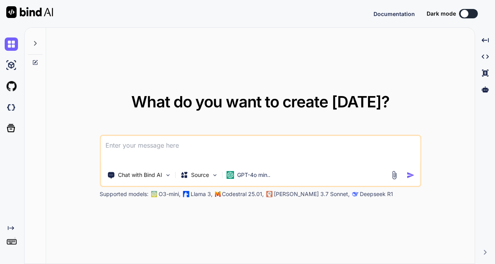 The height and width of the screenshot is (264, 495). Describe the element at coordinates (11, 44) in the screenshot. I see `img: chat` at that location.